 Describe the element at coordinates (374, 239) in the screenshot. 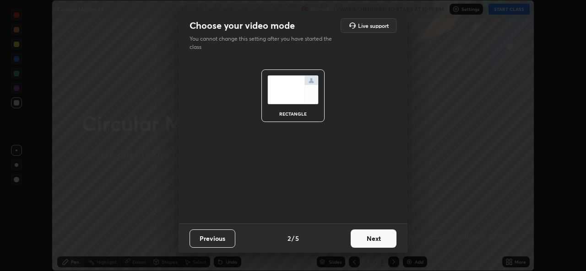

I see `button: Next` at that location.